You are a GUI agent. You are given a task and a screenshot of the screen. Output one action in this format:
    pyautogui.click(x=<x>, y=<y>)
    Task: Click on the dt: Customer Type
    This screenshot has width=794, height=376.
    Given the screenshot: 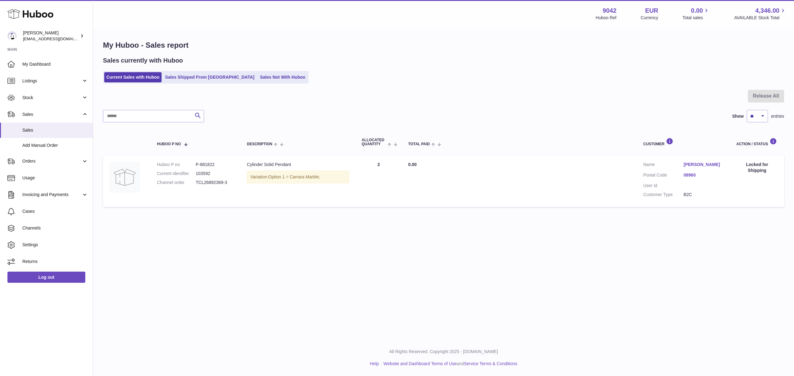 What is the action you would take?
    pyautogui.click(x=663, y=195)
    